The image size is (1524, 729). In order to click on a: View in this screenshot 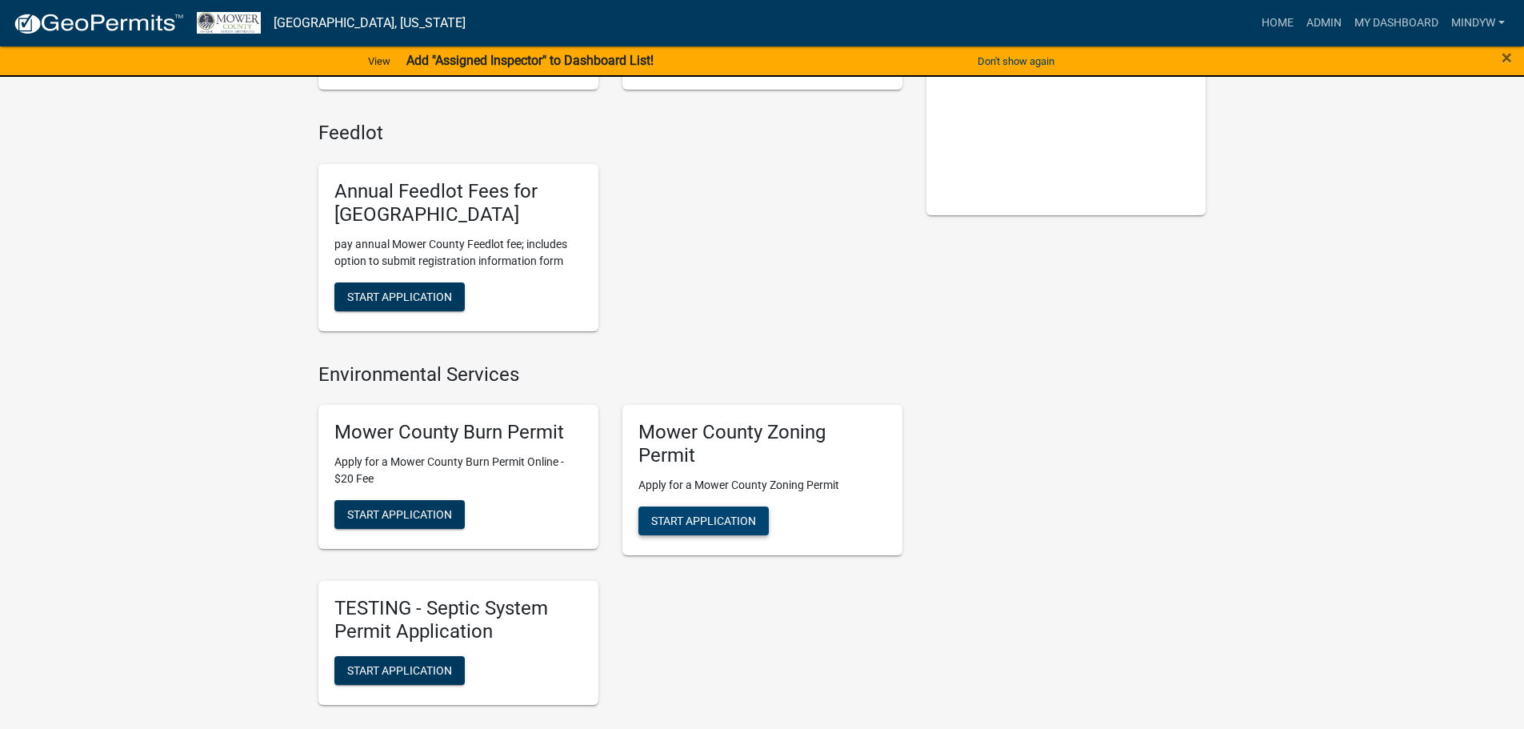, I will do `click(379, 61)`.